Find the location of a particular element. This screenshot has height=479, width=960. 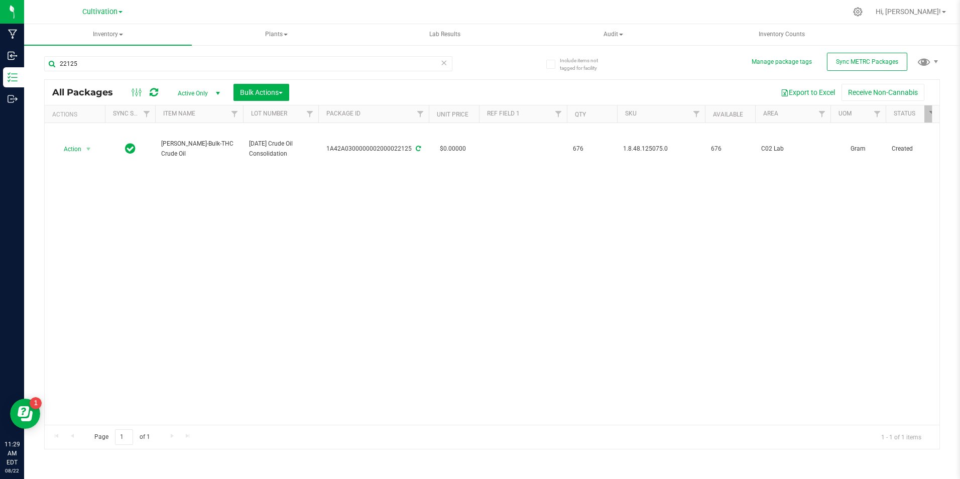

a: Ref Field 1 is located at coordinates (503, 113).